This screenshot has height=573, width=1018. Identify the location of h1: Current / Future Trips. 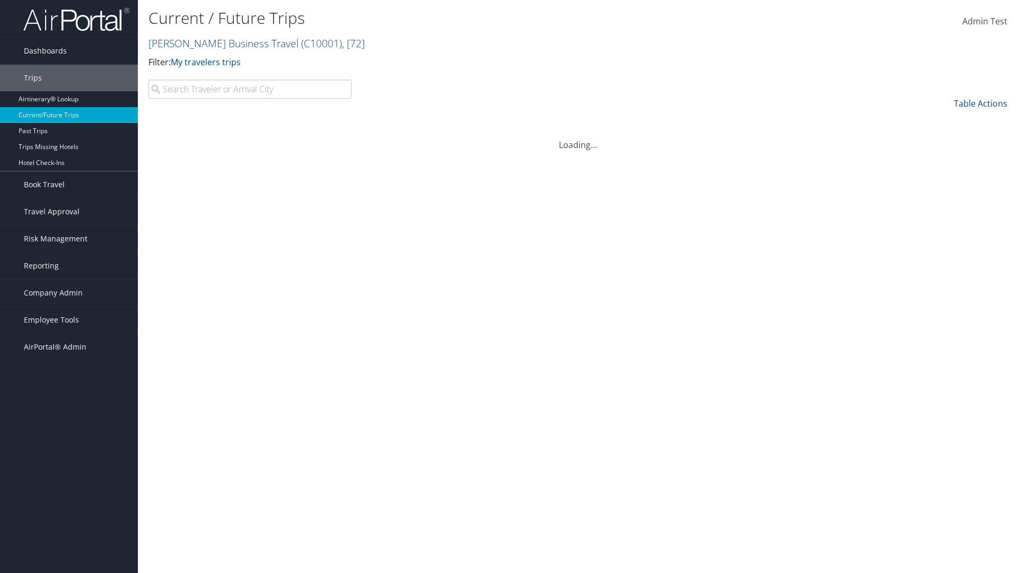
(435, 18).